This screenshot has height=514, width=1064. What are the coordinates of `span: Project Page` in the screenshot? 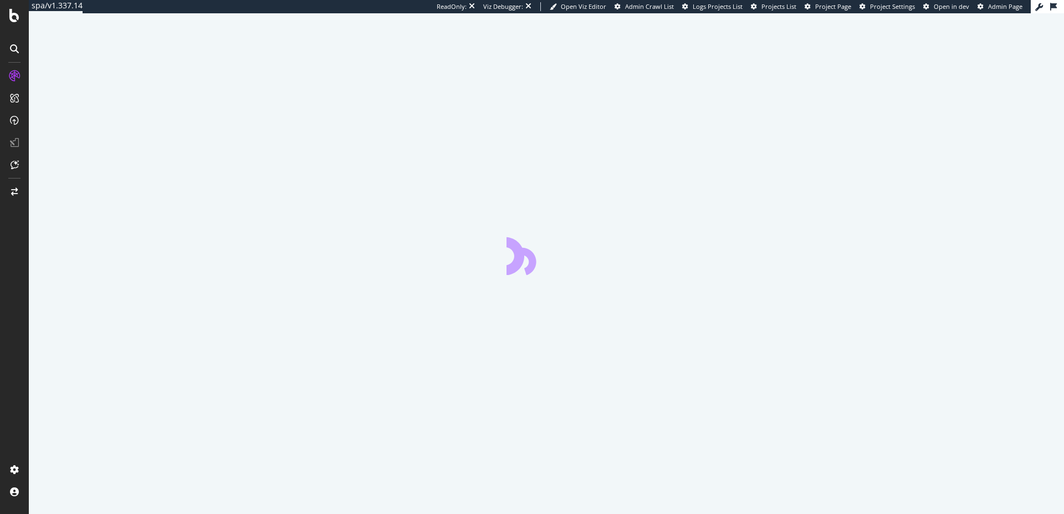 It's located at (833, 6).